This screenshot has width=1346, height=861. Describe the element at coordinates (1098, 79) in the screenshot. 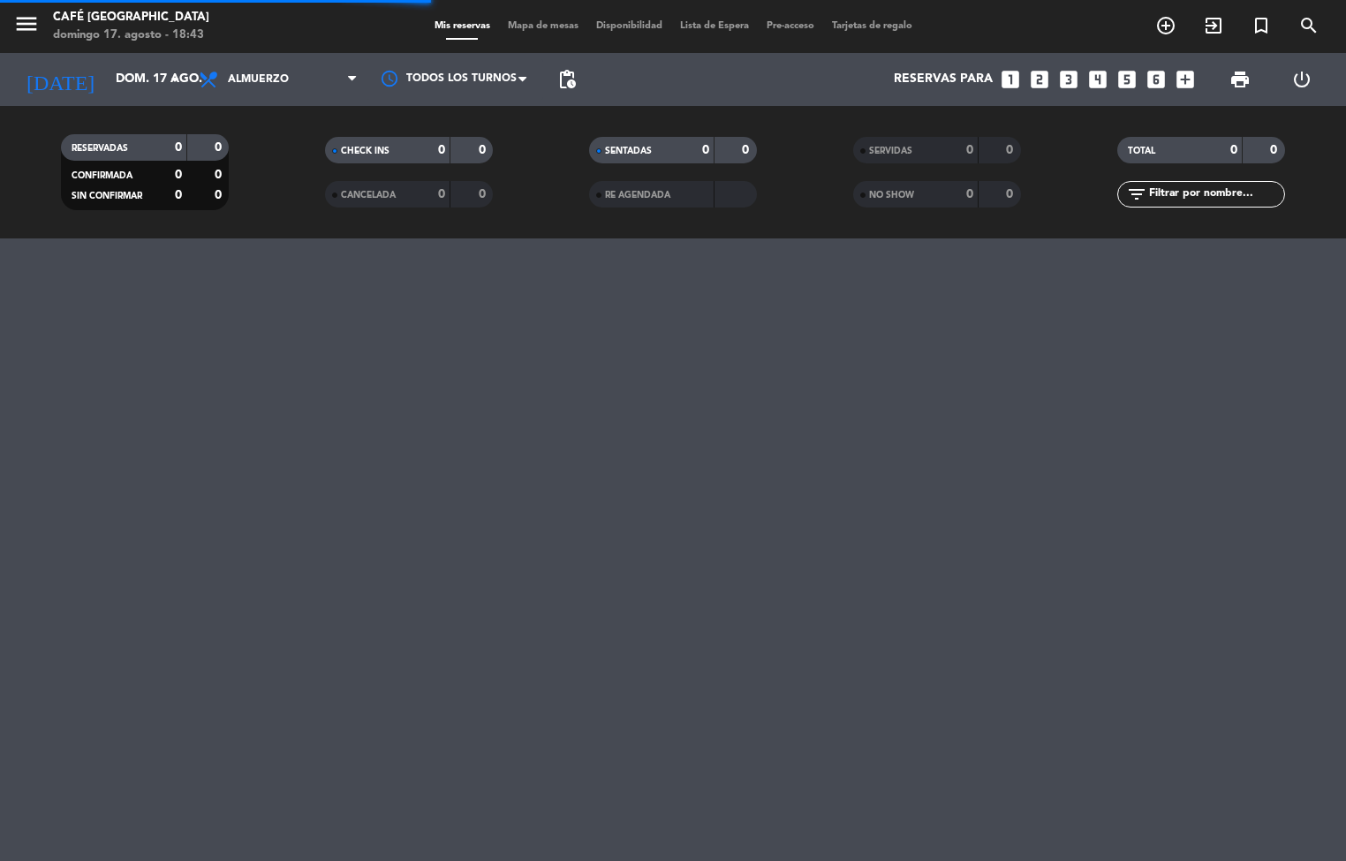

I see `i: looks_4` at that location.